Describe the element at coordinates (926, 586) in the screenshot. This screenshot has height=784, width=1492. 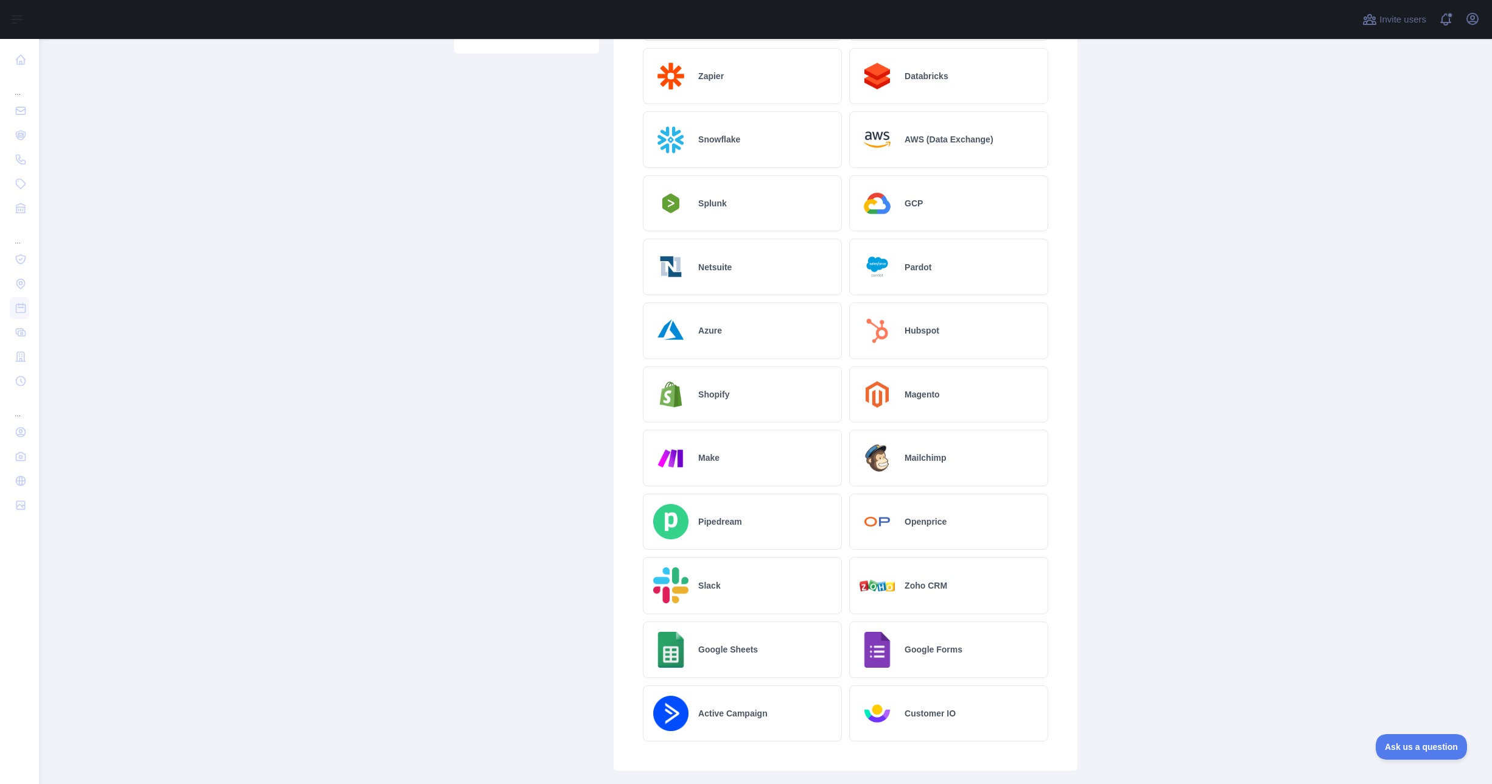
I see `h2: Zoho CRM` at that location.